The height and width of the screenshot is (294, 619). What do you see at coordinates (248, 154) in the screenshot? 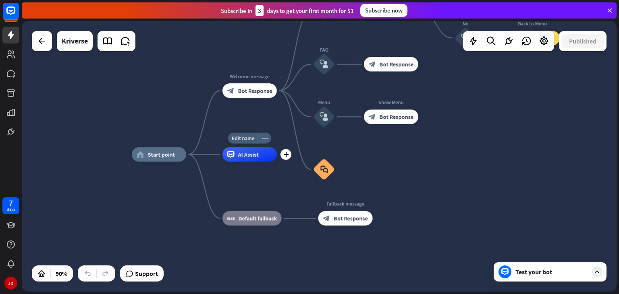
I see `span: AI Assist` at bounding box center [248, 154].